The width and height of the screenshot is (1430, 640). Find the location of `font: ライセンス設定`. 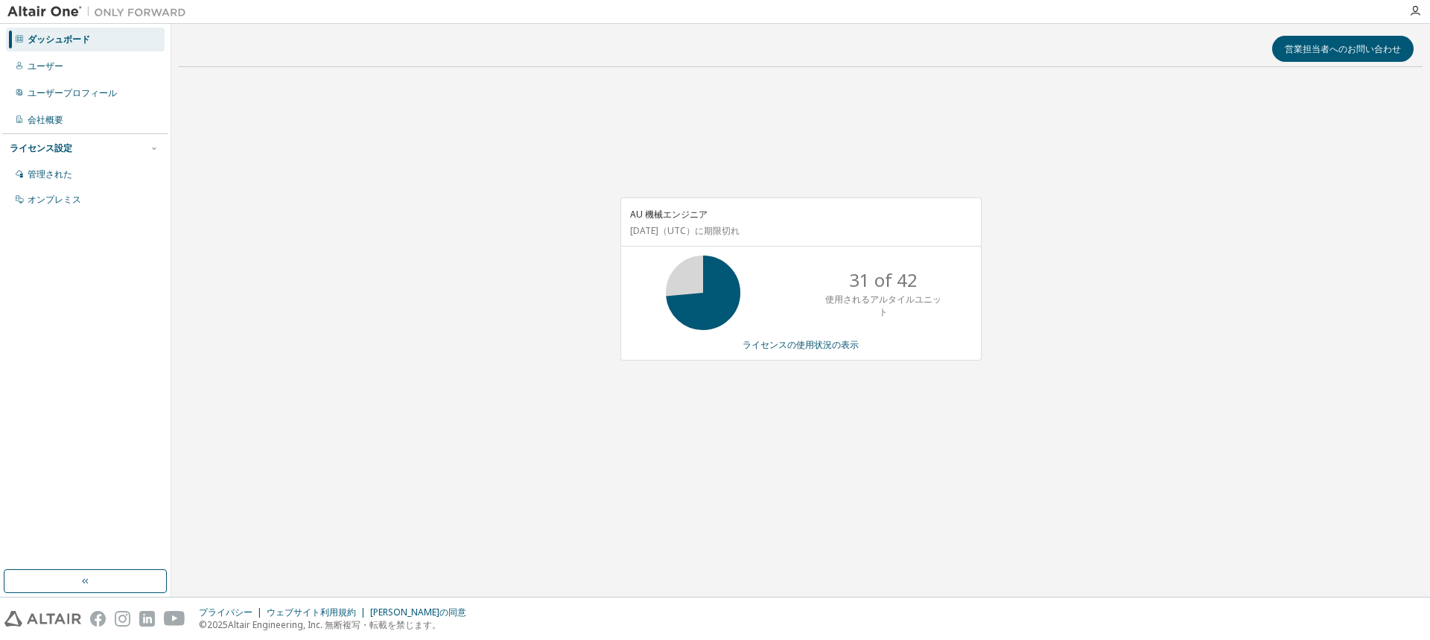

font: ライセンス設定 is located at coordinates (41, 147).